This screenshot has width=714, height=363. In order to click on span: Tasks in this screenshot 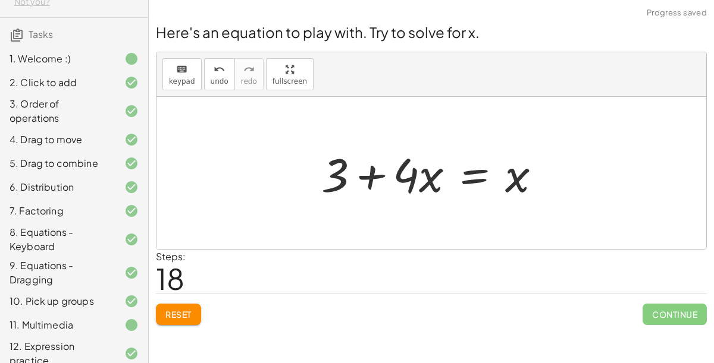, I will do `click(40, 34)`.